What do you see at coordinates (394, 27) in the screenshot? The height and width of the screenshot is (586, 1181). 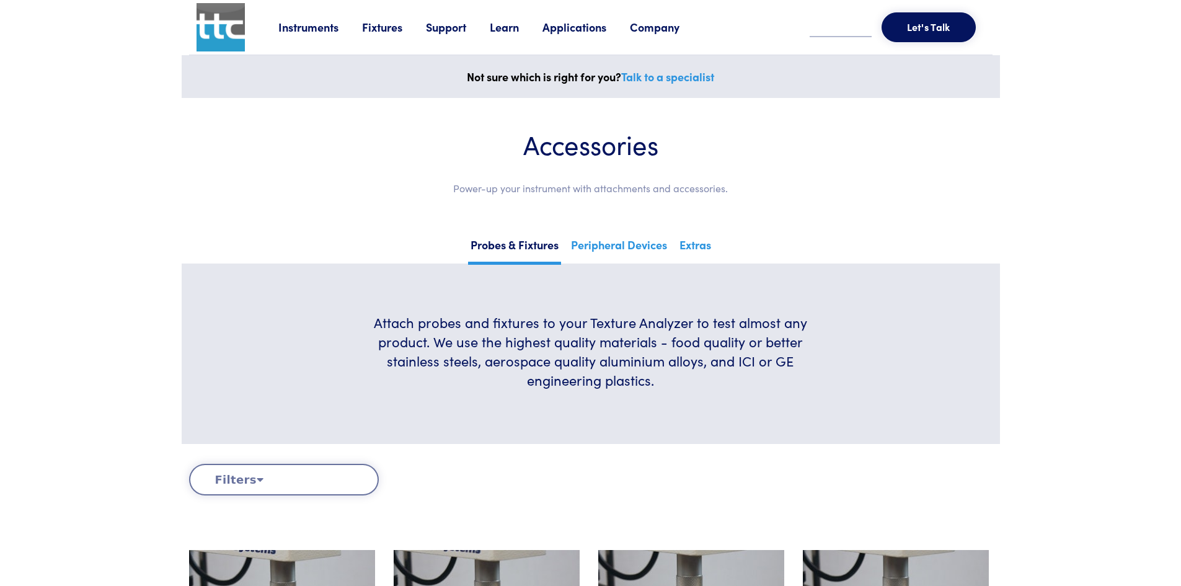 I see `a: Fixtures` at bounding box center [394, 27].